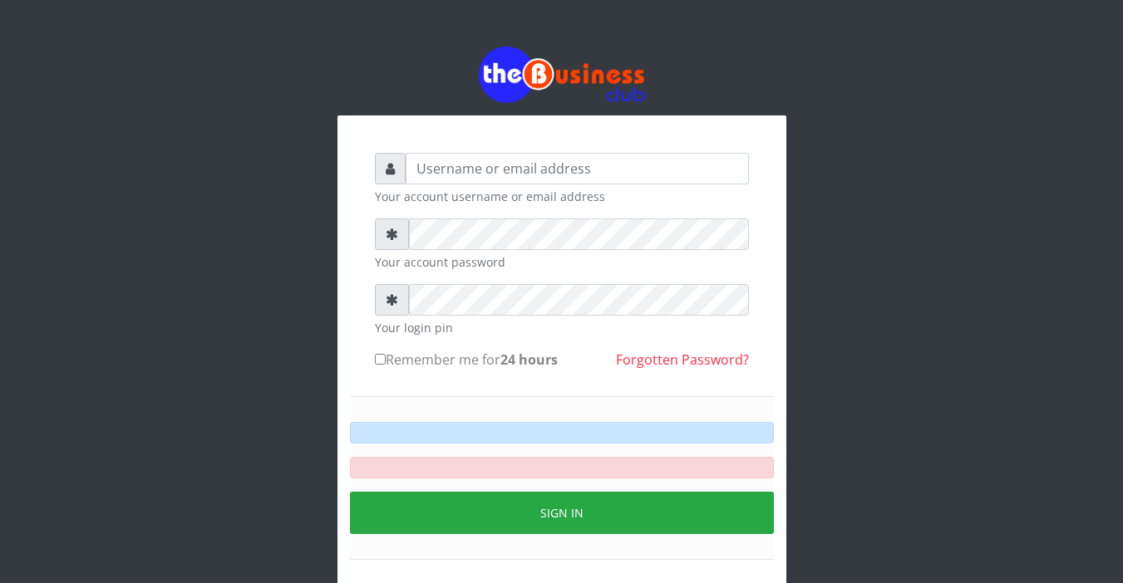 This screenshot has height=583, width=1123. Describe the element at coordinates (529, 360) in the screenshot. I see `b: 24 hours` at that location.